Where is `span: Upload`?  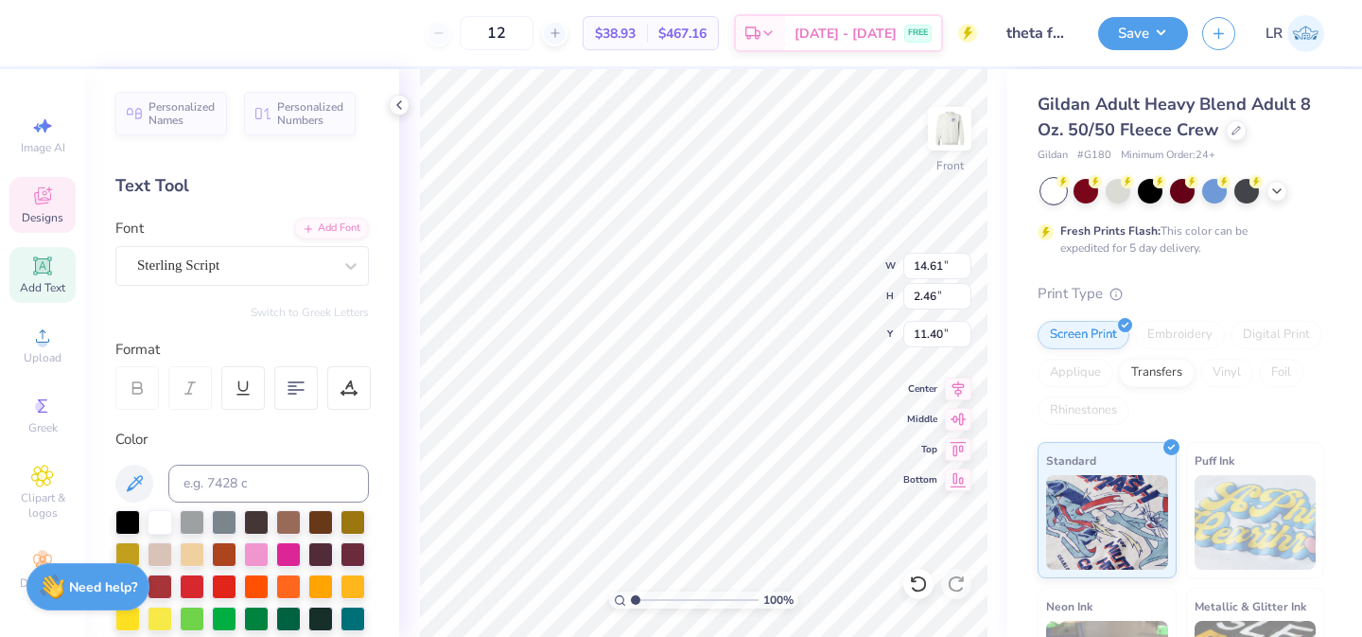 span: Upload is located at coordinates (43, 358).